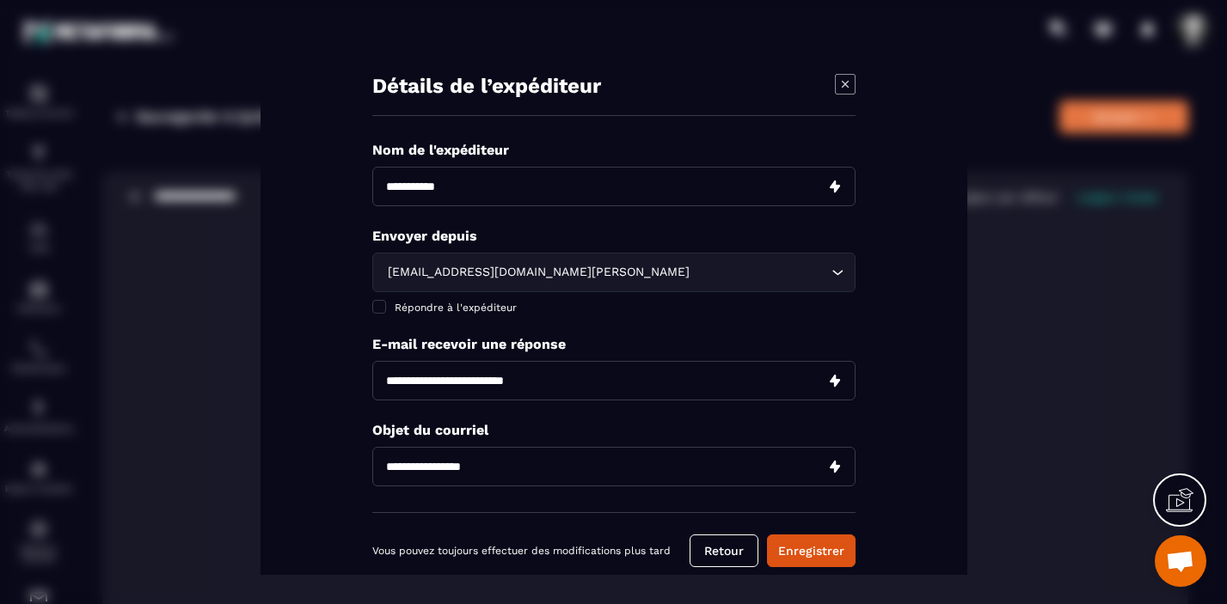 This screenshot has height=604, width=1227. Describe the element at coordinates (521, 550) in the screenshot. I see `p: Vous pouvez toujours effectuer des modifications plus tard` at that location.